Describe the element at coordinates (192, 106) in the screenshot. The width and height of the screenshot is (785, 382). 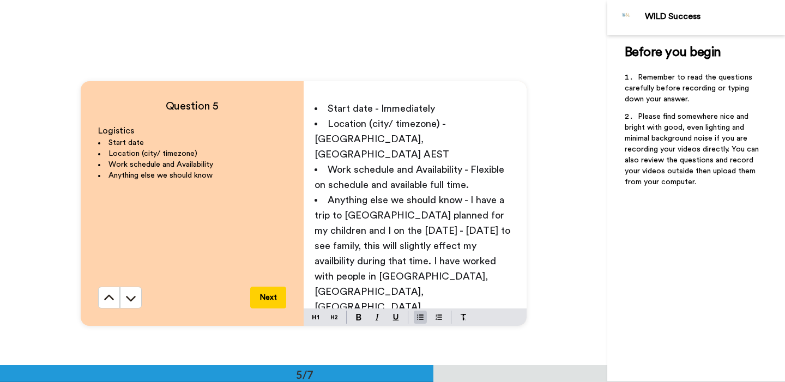
I see `h4: Question 5` at that location.